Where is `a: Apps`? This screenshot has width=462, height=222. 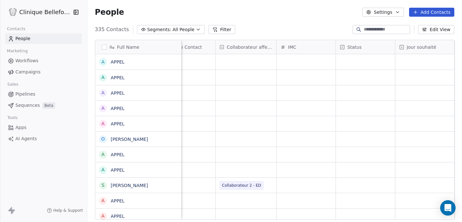 a: Apps is located at coordinates (43, 127).